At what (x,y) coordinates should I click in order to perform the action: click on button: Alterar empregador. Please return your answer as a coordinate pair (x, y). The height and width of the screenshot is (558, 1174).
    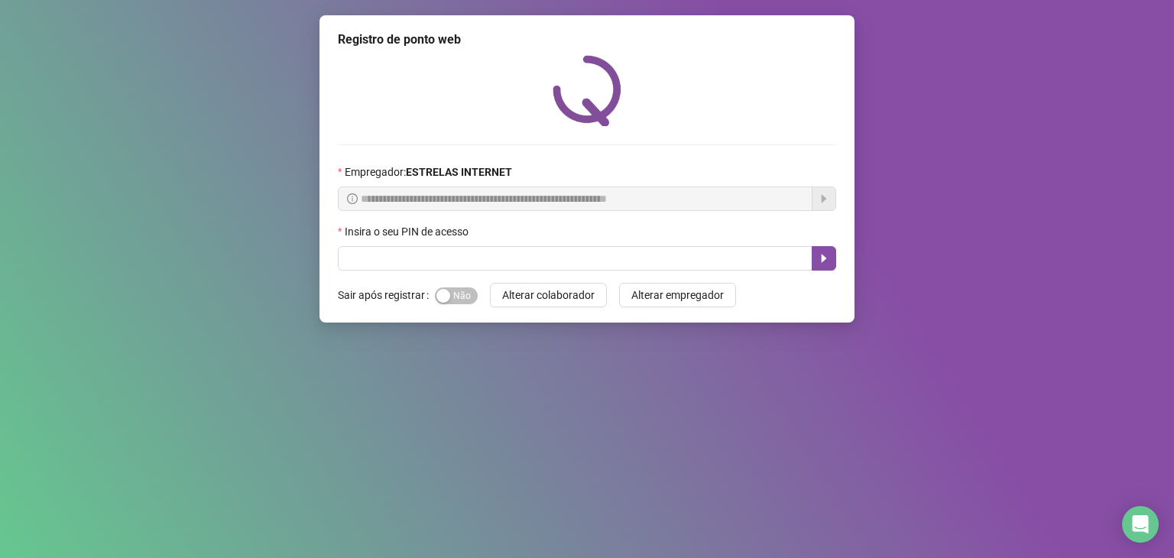
    Looking at the image, I should click on (677, 295).